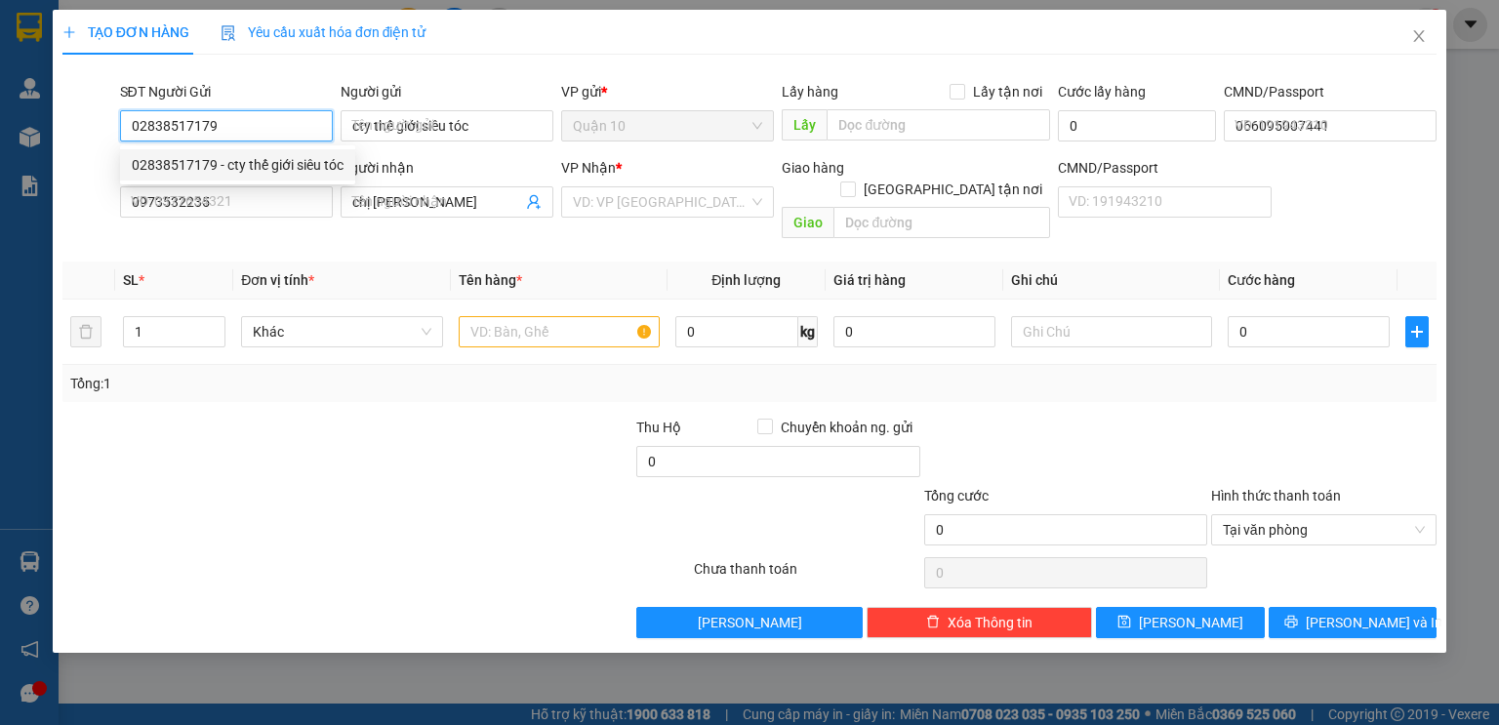  What do you see at coordinates (559, 332) in the screenshot?
I see `input: VD: Bàn, Ghế` at bounding box center [559, 332].